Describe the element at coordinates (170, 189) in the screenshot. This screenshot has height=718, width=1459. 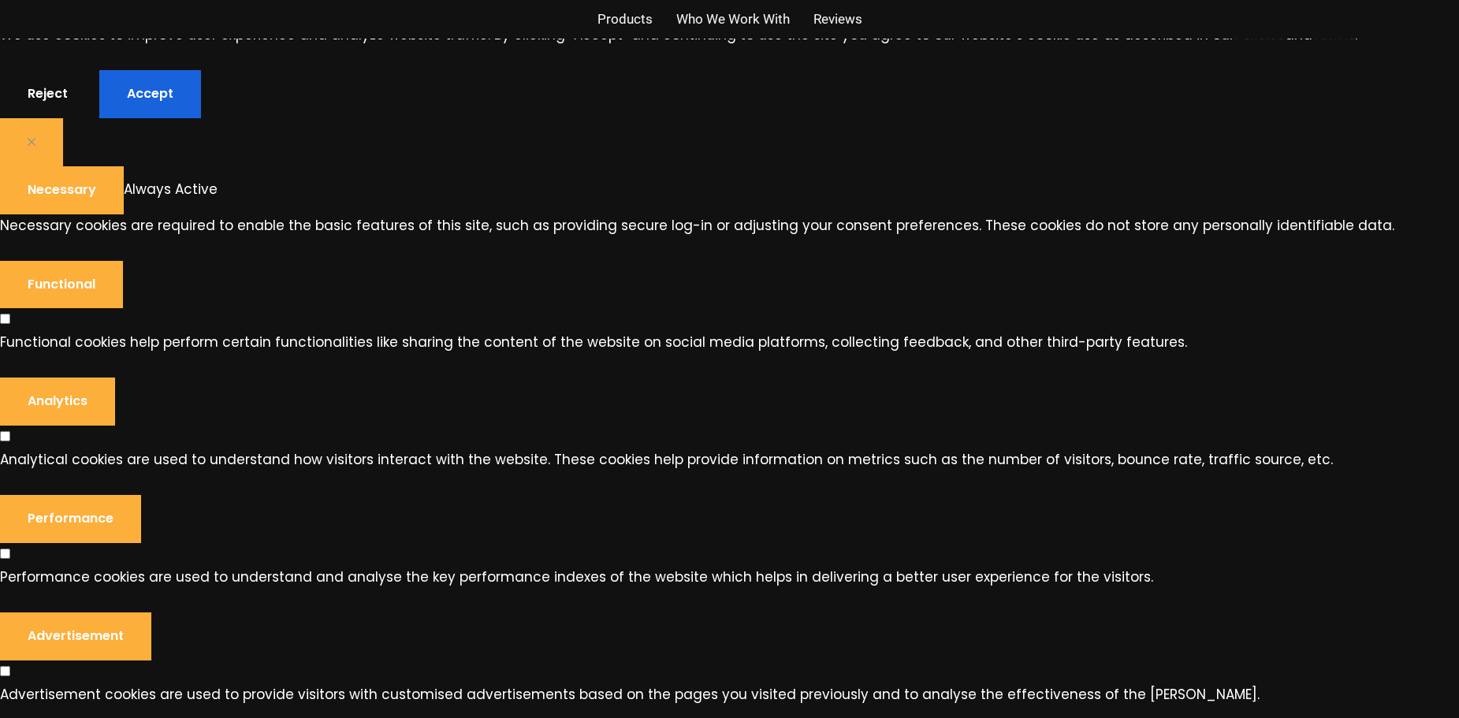
I see `span: Always Active` at that location.